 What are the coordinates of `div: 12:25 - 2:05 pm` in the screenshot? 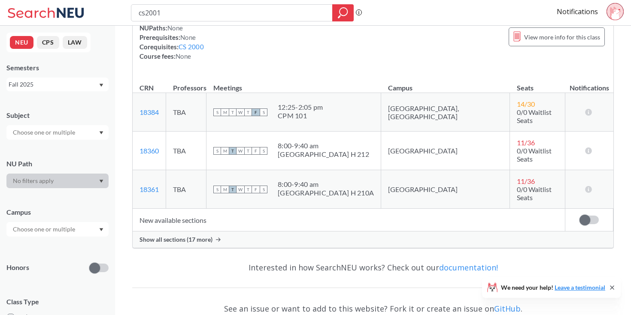 It's located at (300, 107).